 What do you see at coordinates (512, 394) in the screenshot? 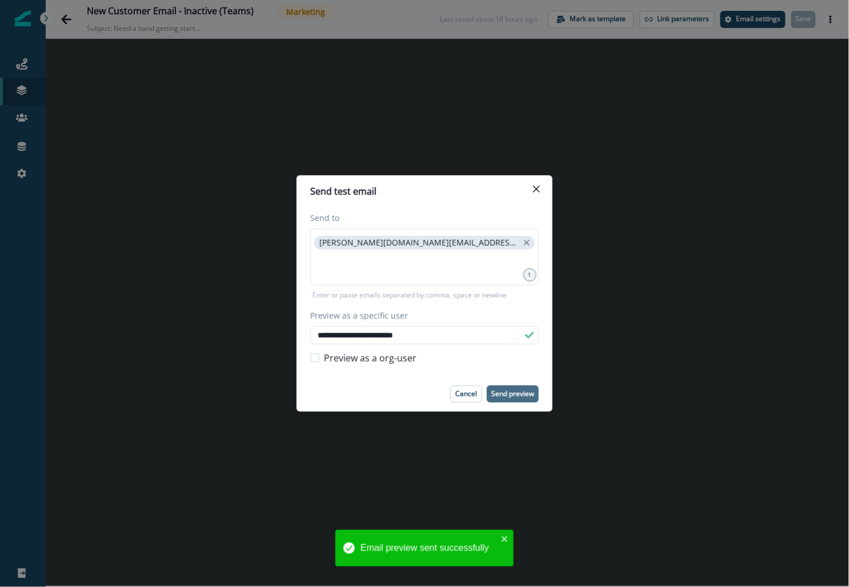
I see `button: Send preview` at bounding box center [512, 394].